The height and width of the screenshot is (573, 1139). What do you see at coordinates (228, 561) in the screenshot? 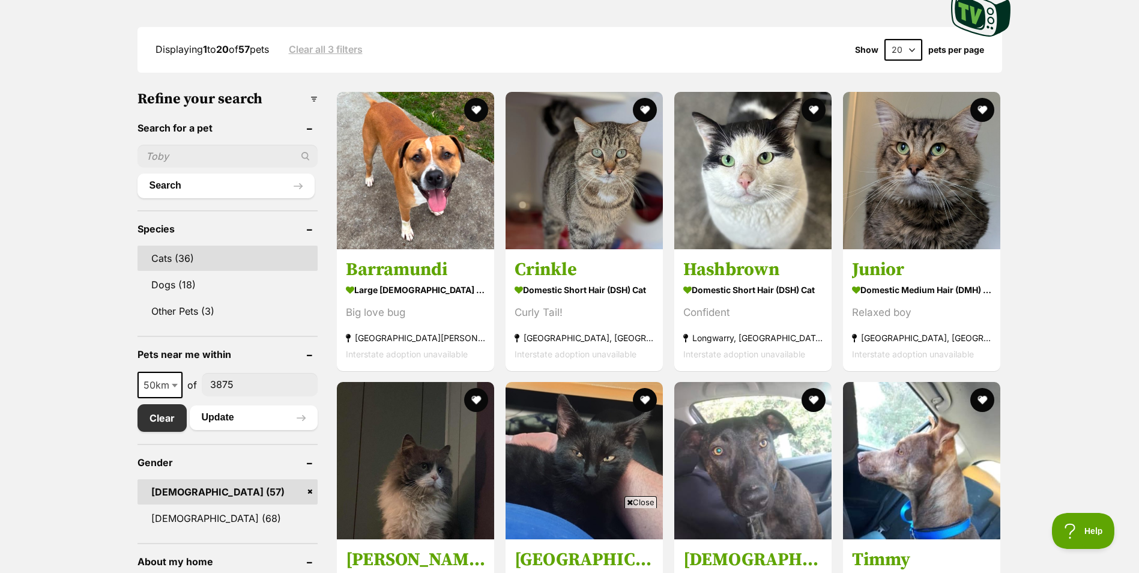
I see `header: About my home` at bounding box center [228, 561].